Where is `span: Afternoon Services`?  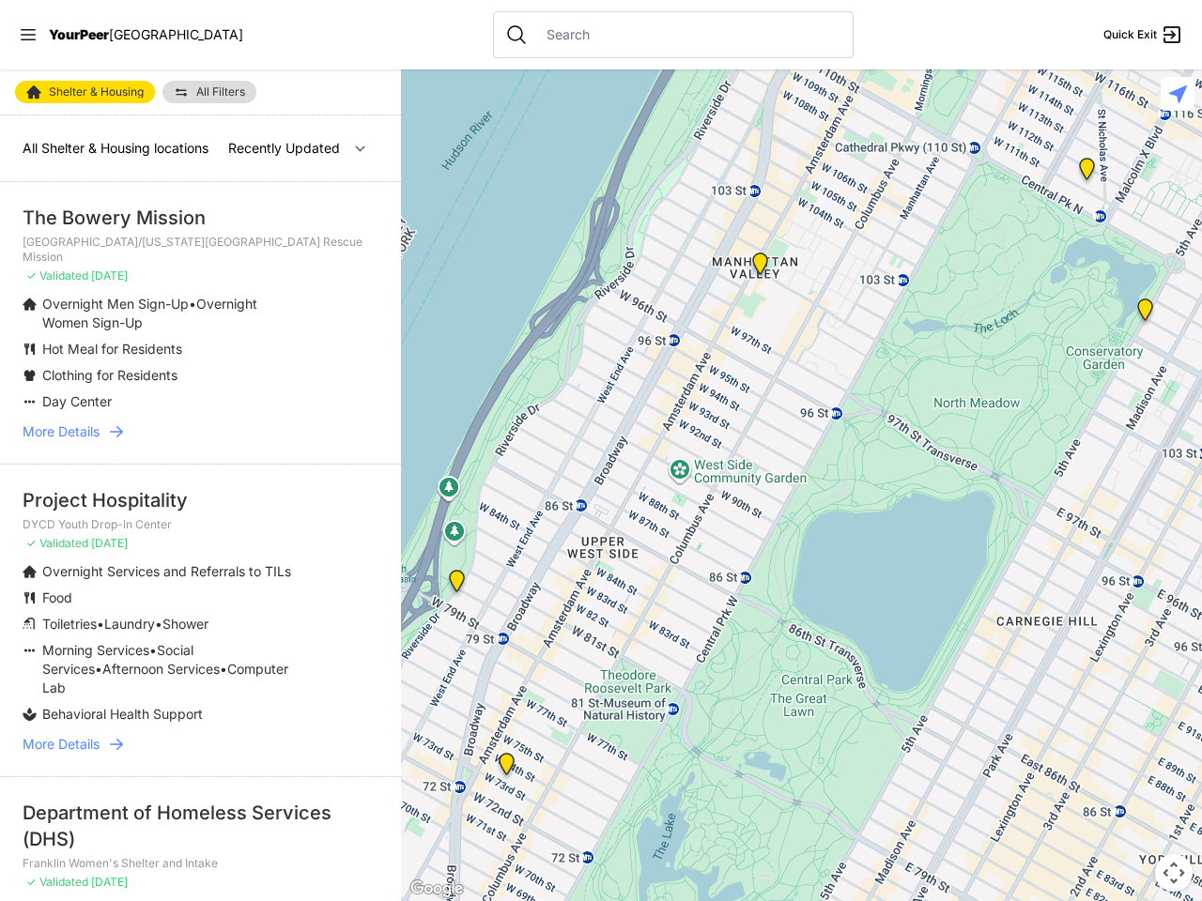 span: Afternoon Services is located at coordinates (161, 669).